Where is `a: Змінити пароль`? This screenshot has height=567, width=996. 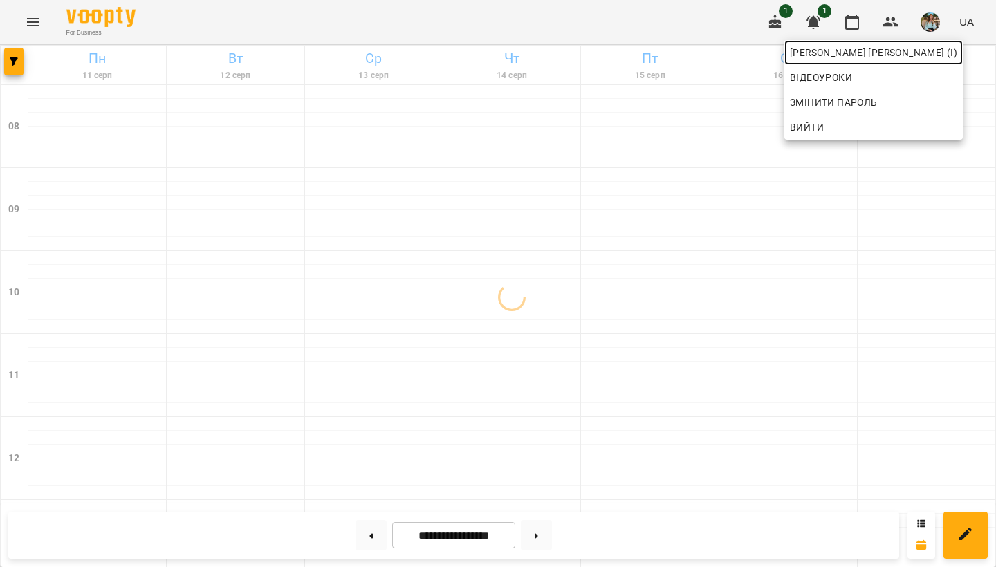
a: Змінити пароль is located at coordinates (873, 102).